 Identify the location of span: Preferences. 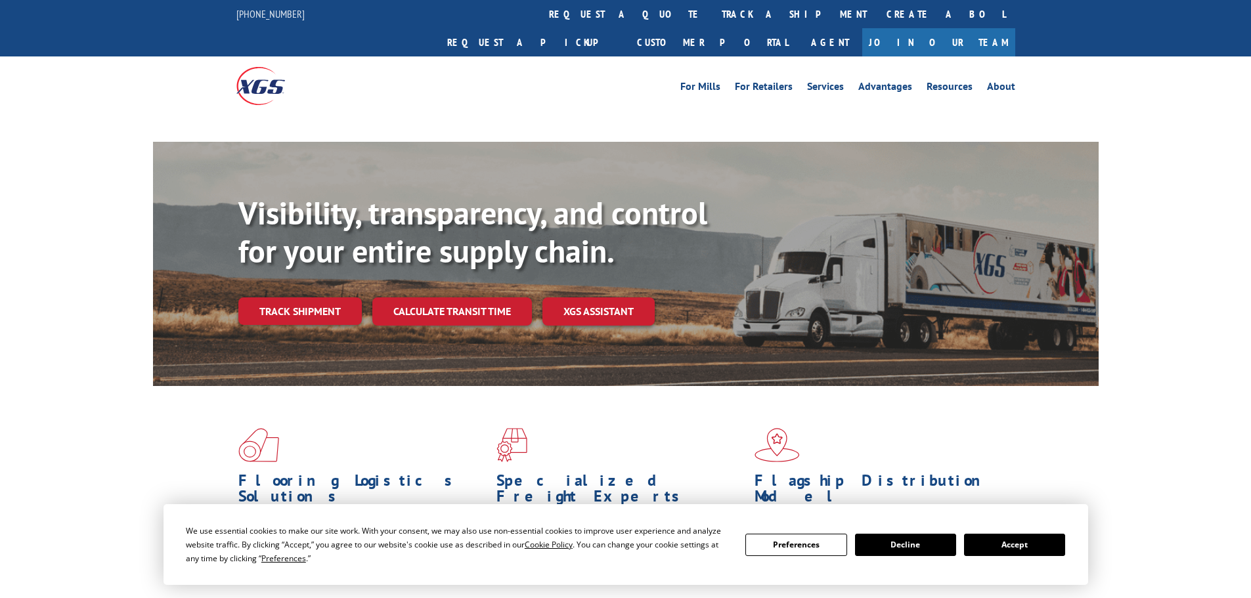
(284, 558).